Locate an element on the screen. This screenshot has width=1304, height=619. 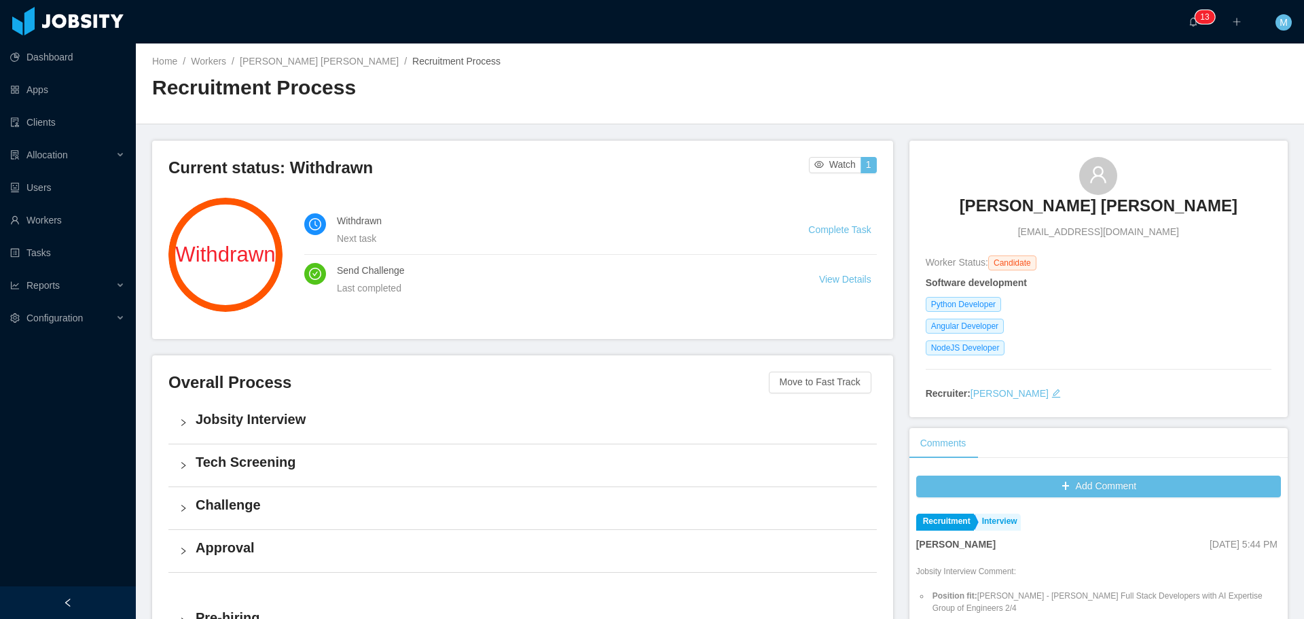
strong: Position fit: is located at coordinates (955, 596).